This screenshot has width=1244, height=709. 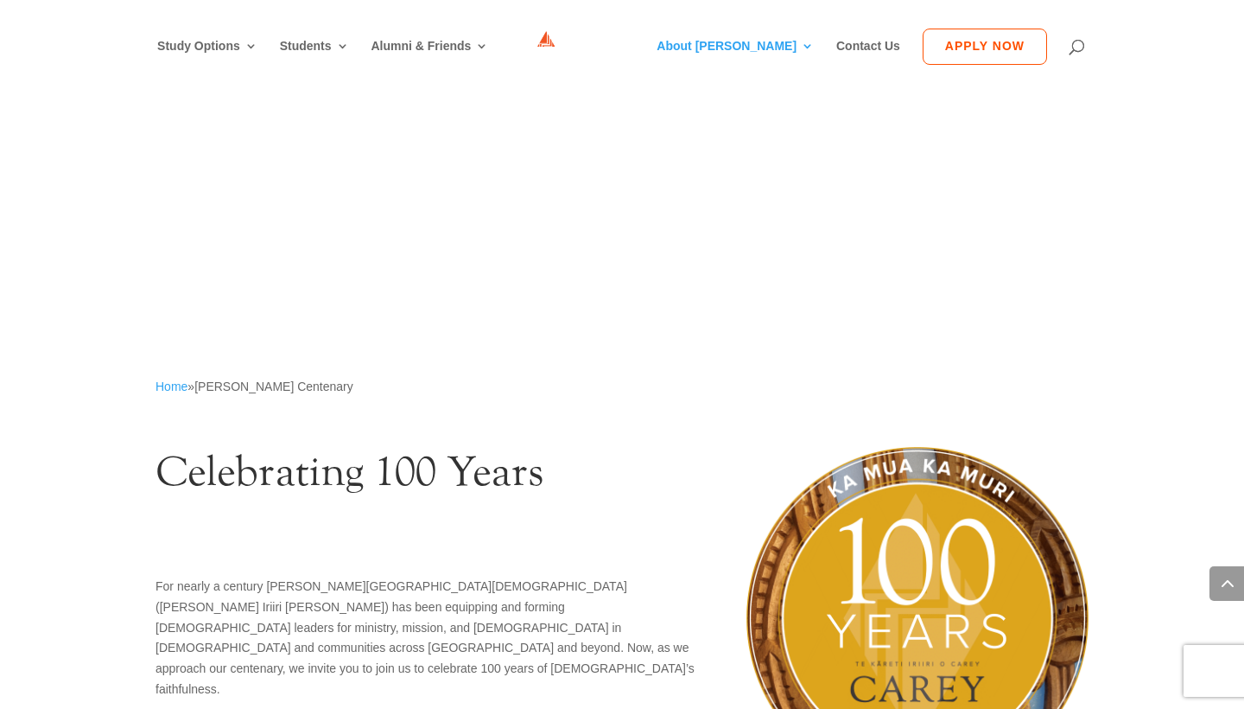 I want to click on h2: Celebrating 100 Years, so click(x=425, y=476).